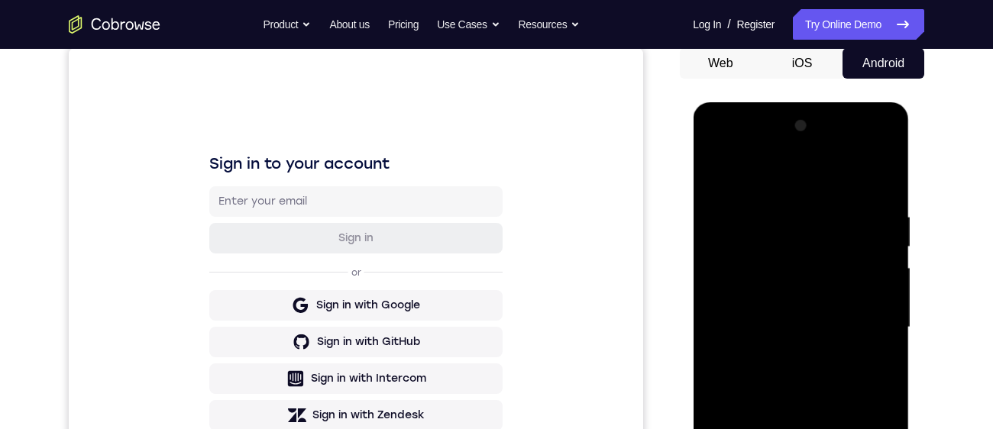 This screenshot has height=429, width=993. What do you see at coordinates (403, 24) in the screenshot?
I see `a: Pricing` at bounding box center [403, 24].